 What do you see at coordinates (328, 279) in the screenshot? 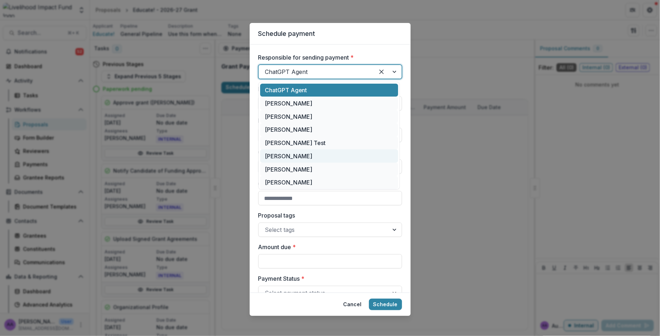
I see `label: Payment Status` at bounding box center [328, 279].